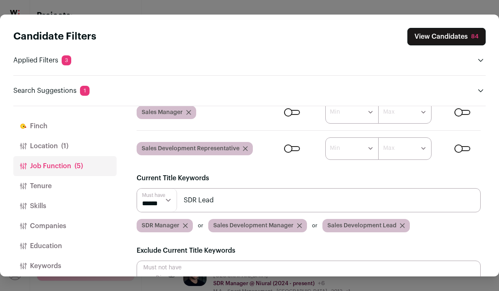 This screenshot has width=499, height=291. What do you see at coordinates (362, 226) in the screenshot?
I see `span: Sales Development Lead` at bounding box center [362, 226].